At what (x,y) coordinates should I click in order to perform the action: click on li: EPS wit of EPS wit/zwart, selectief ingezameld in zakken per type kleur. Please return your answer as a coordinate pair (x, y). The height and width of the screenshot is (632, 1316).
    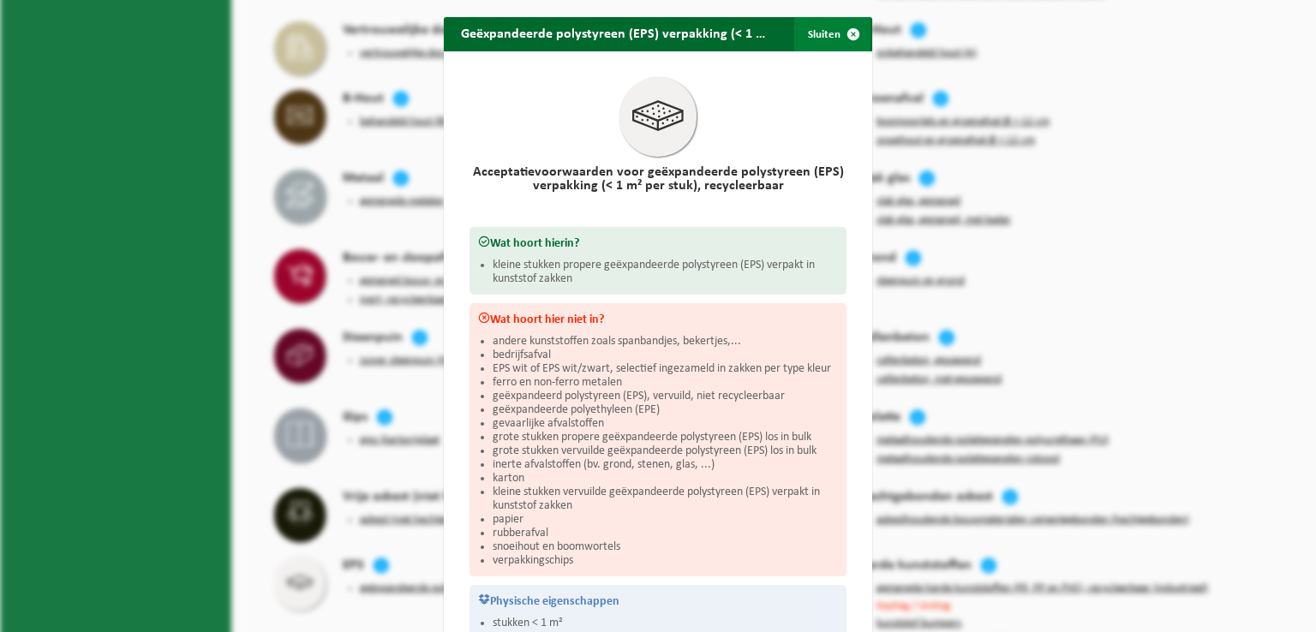
    Looking at the image, I should click on (665, 369).